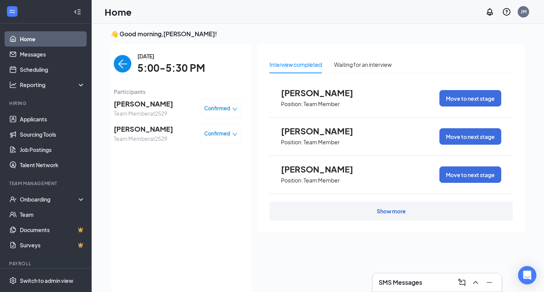 The width and height of the screenshot is (544, 292). Describe the element at coordinates (52, 54) in the screenshot. I see `a: Messages` at that location.